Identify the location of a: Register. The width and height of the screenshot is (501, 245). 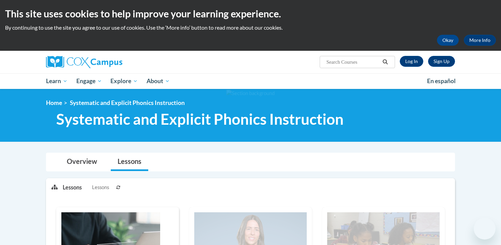
(442, 61).